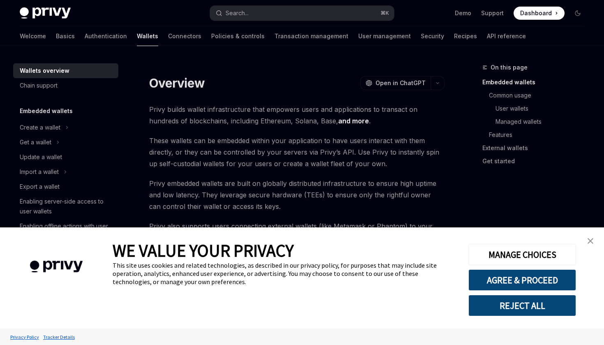 Image resolution: width=604 pixels, height=345 pixels. Describe the element at coordinates (396, 83) in the screenshot. I see `button: Open in ChatGPT` at that location.